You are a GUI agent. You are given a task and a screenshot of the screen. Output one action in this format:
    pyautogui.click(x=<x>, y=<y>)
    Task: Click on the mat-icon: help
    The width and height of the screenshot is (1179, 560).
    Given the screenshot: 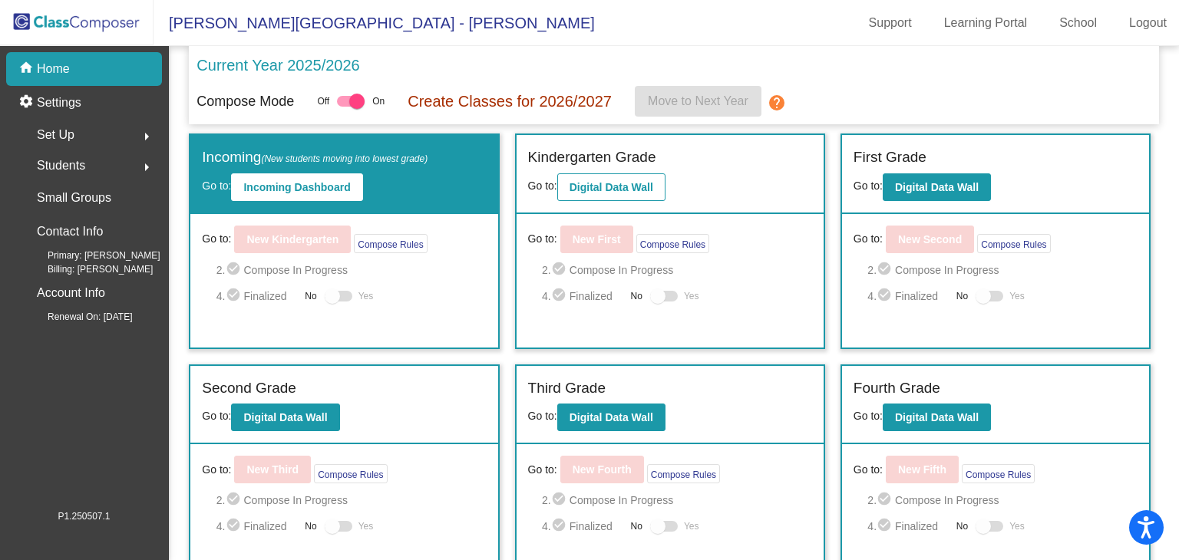 What is the action you would take?
    pyautogui.click(x=777, y=103)
    